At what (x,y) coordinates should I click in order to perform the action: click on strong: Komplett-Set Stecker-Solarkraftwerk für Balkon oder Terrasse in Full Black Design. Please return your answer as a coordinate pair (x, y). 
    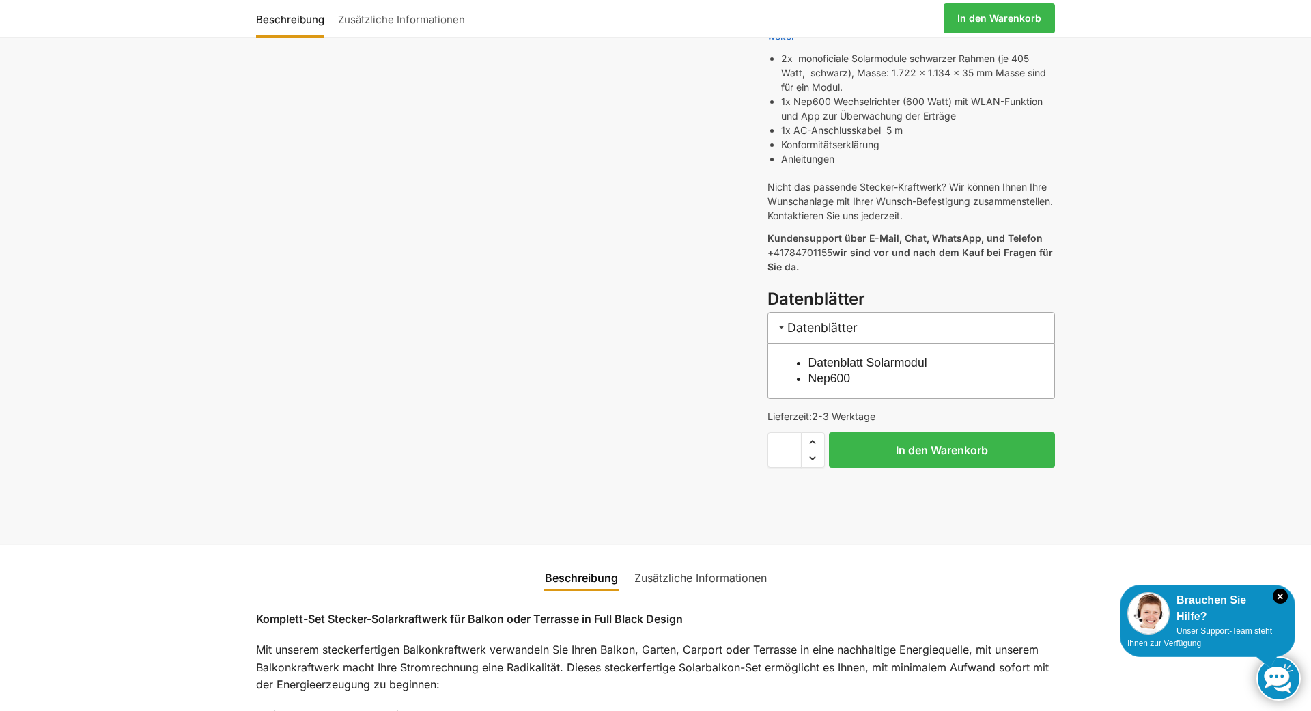
    Looking at the image, I should click on (469, 619).